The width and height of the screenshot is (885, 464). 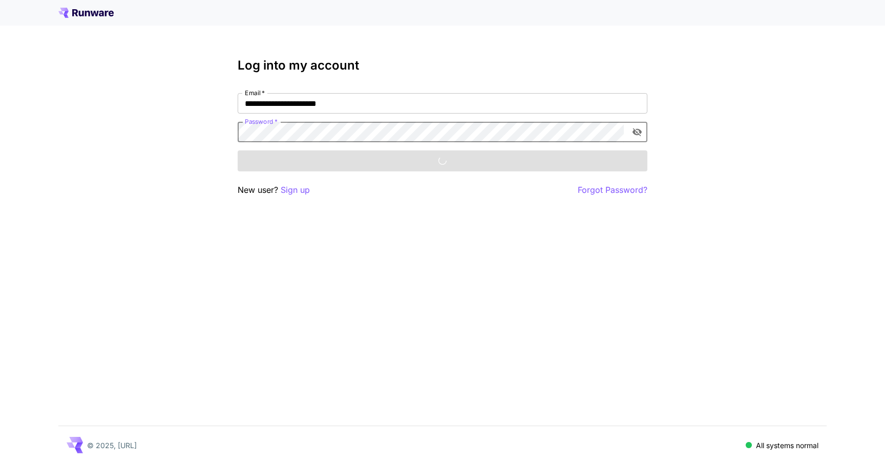 I want to click on p: New user?, so click(x=273, y=190).